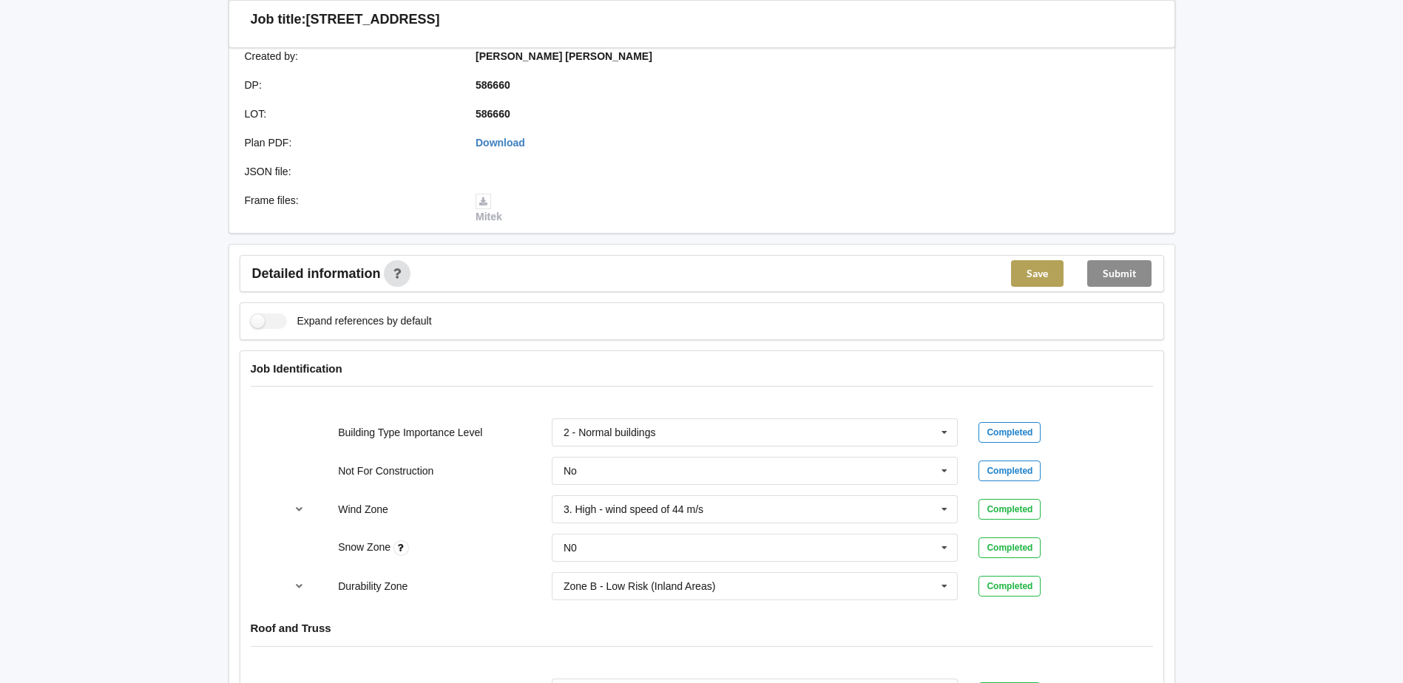 The height and width of the screenshot is (683, 1403). What do you see at coordinates (410, 433) in the screenshot?
I see `label: Building Type Importance Level` at bounding box center [410, 433].